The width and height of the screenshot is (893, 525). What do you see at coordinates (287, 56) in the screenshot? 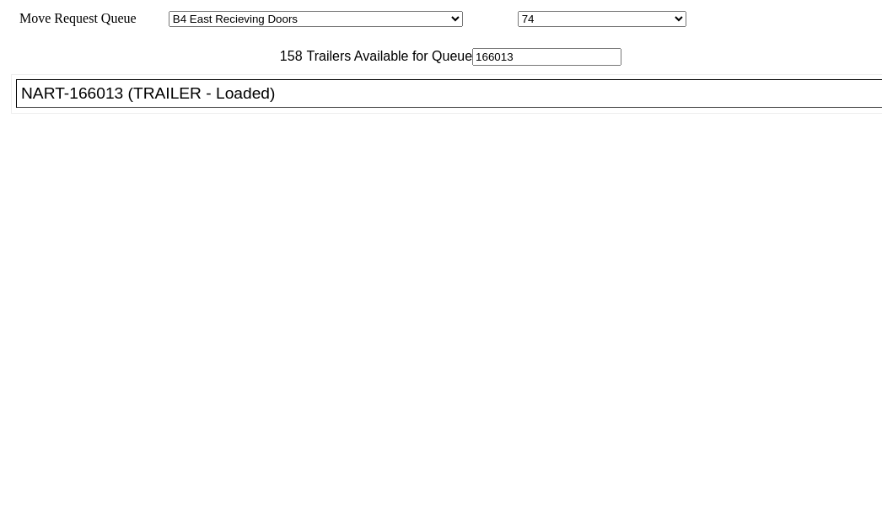
I see `span: 158` at bounding box center [287, 56].